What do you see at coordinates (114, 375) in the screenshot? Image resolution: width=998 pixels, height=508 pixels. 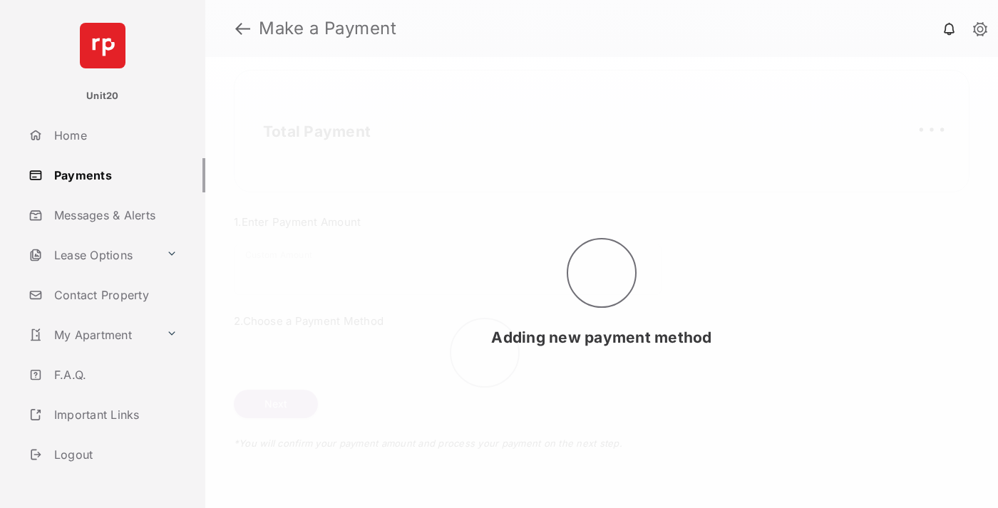 I see `a: F.A.Q.` at bounding box center [114, 375].